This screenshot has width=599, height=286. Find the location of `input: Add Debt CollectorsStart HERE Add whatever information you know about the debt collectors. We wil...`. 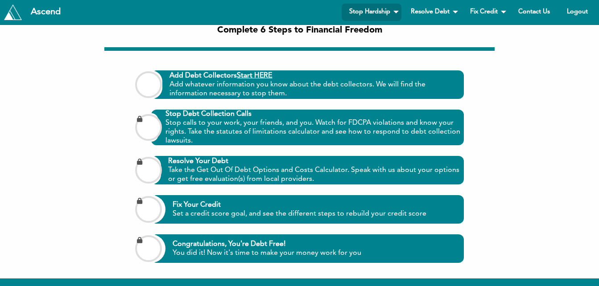

input: Add Debt CollectorsStart HERE Add whatever information you know about the debt collectors. We wil... is located at coordinates (149, 85).